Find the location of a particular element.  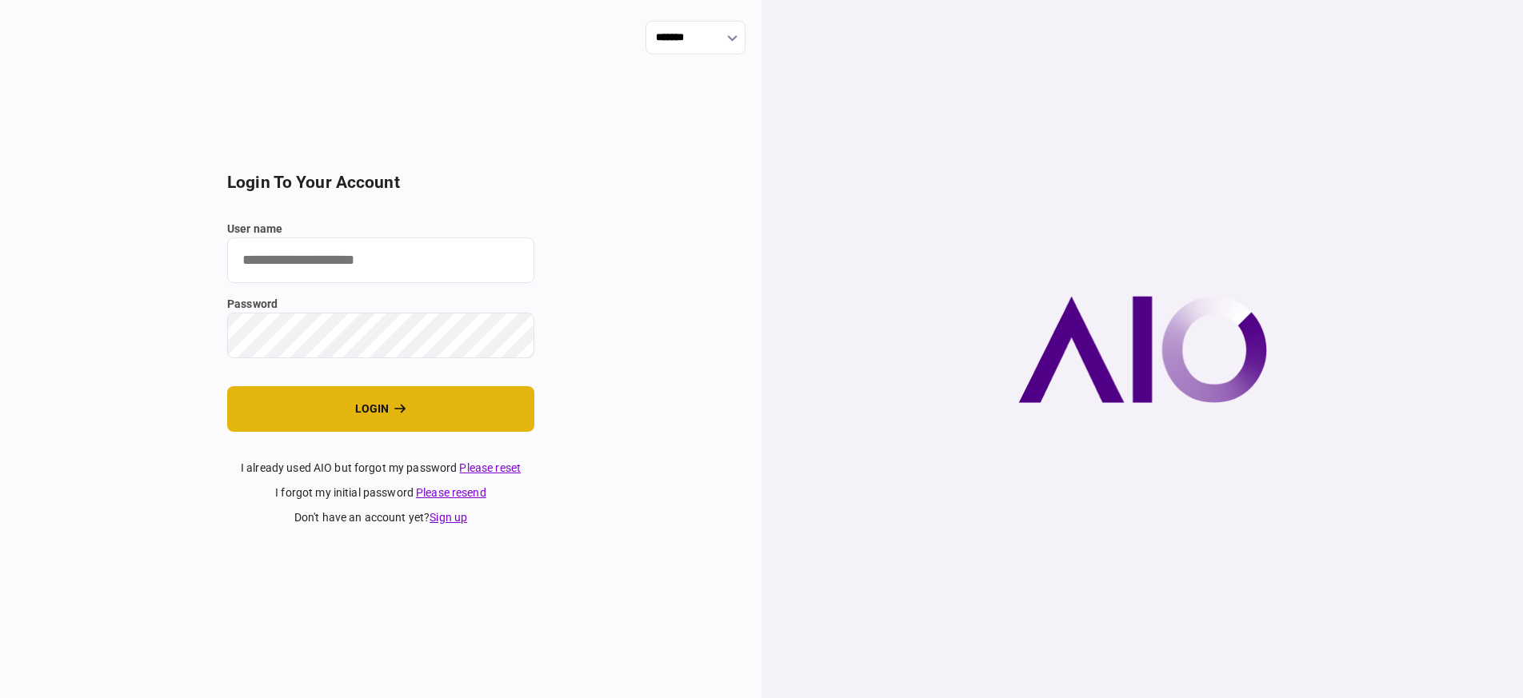

input: password is located at coordinates (381, 335).